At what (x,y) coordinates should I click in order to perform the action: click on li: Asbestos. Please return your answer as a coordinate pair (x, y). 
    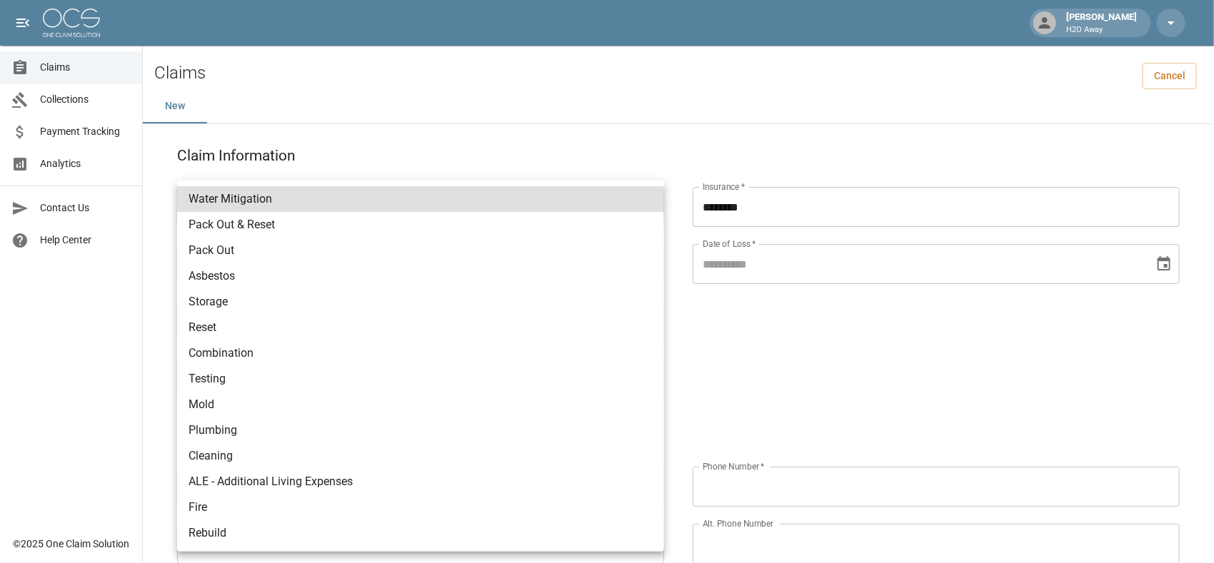
    Looking at the image, I should click on (420, 276).